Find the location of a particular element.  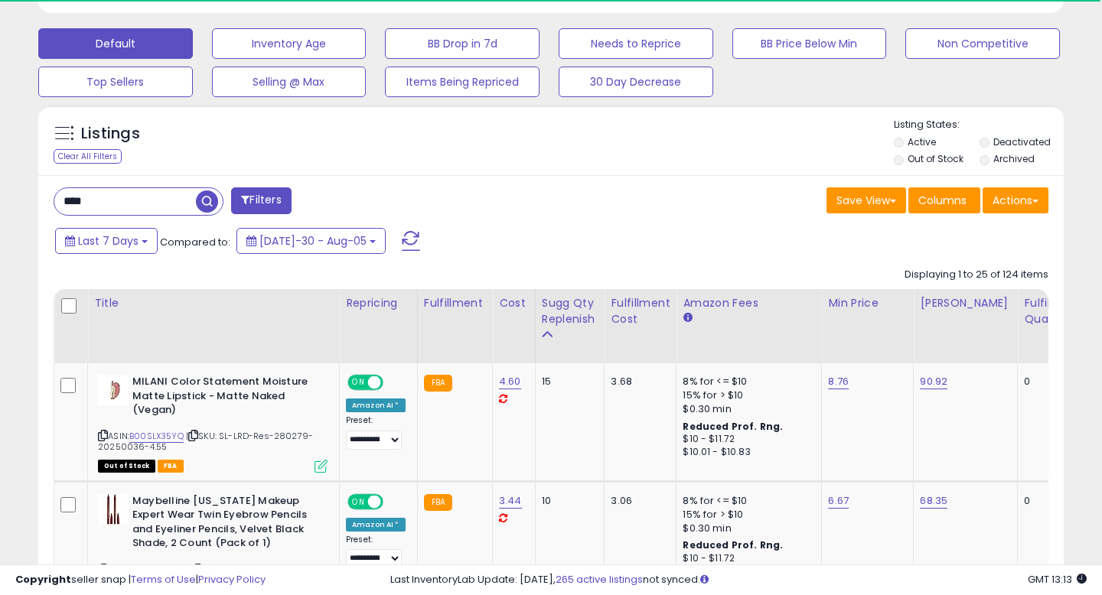

img: 31G6Wa2K2hL._SL40_.jpg is located at coordinates (113, 390).